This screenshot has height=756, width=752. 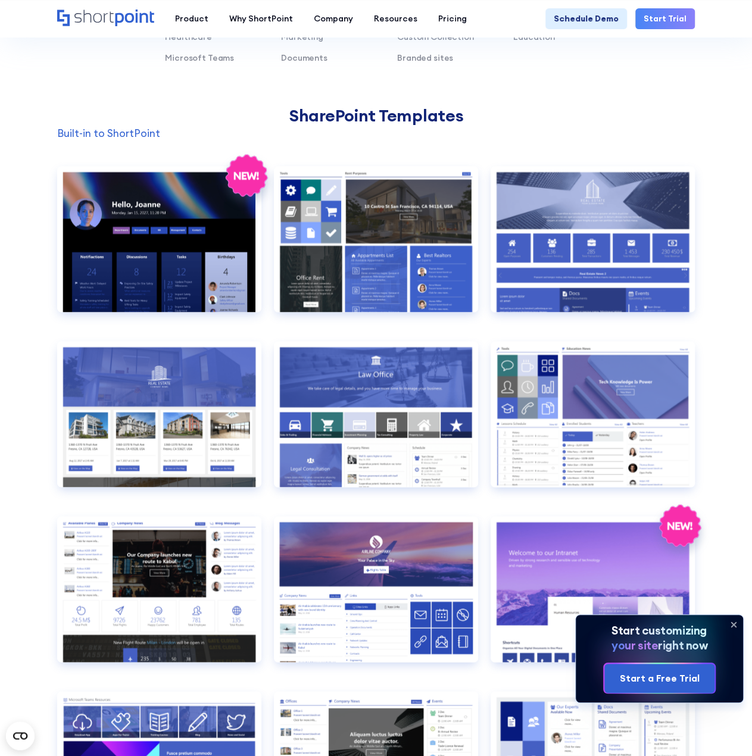 I want to click on a: Communication, so click(x=159, y=247).